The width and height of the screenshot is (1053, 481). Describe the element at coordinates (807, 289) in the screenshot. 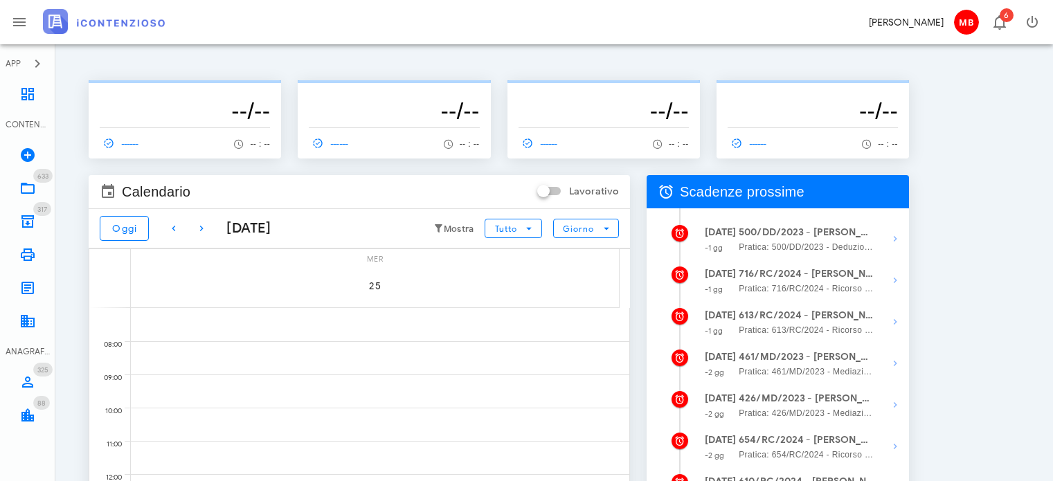

I see `span: Pratica: 716/RC/2024 - Ricorso contro Creset spa (Udienza)` at that location.